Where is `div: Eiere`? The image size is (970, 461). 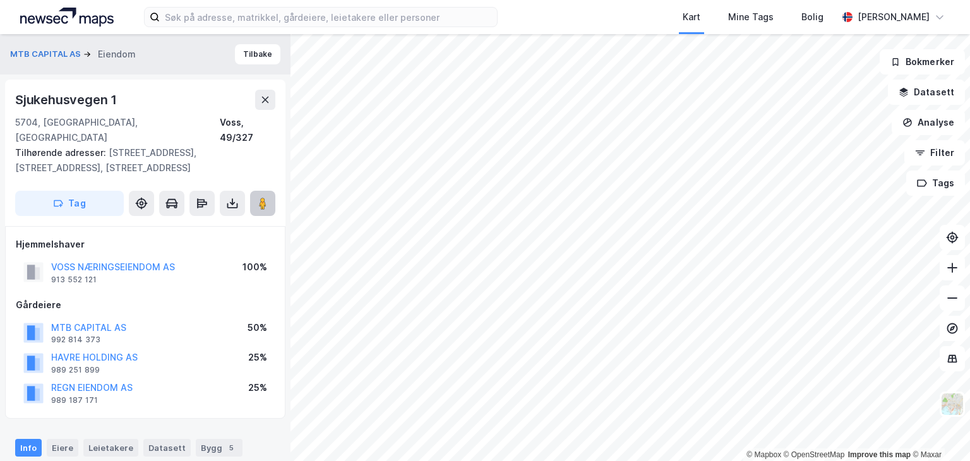 div: Eiere is located at coordinates (63, 448).